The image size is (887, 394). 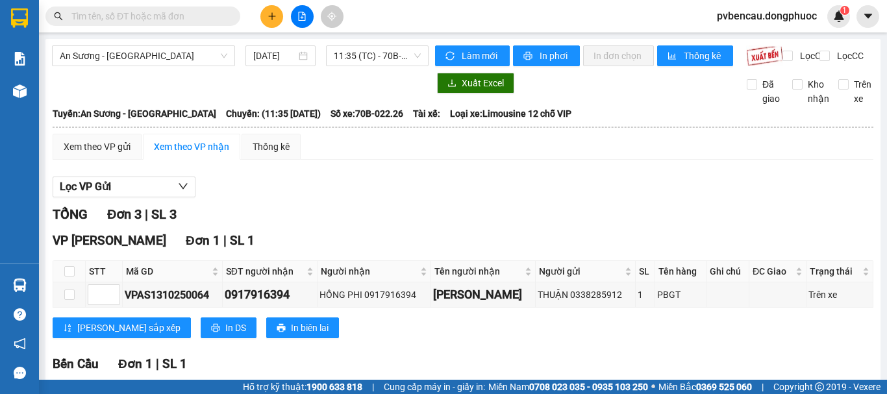 What do you see at coordinates (70, 214) in the screenshot?
I see `span: TỔNG` at bounding box center [70, 214].